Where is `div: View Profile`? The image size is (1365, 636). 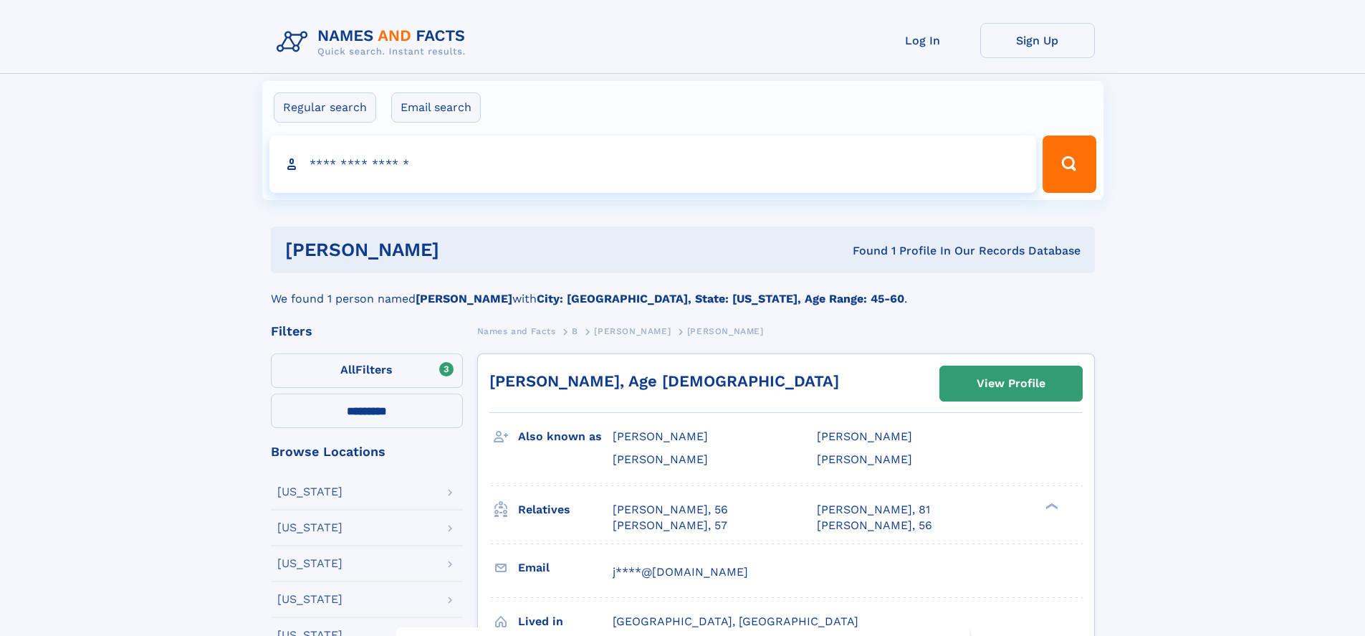 div: View Profile is located at coordinates (1011, 383).